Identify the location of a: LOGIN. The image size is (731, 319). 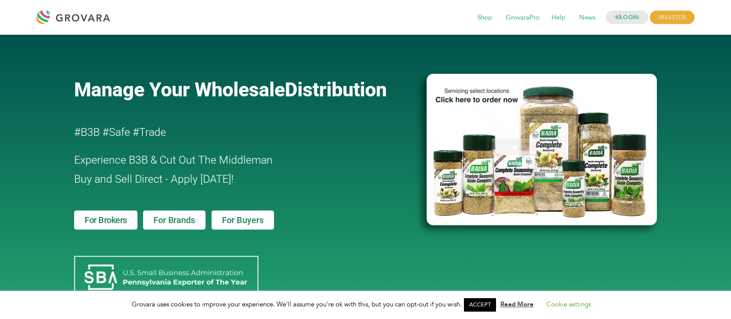
(627, 17).